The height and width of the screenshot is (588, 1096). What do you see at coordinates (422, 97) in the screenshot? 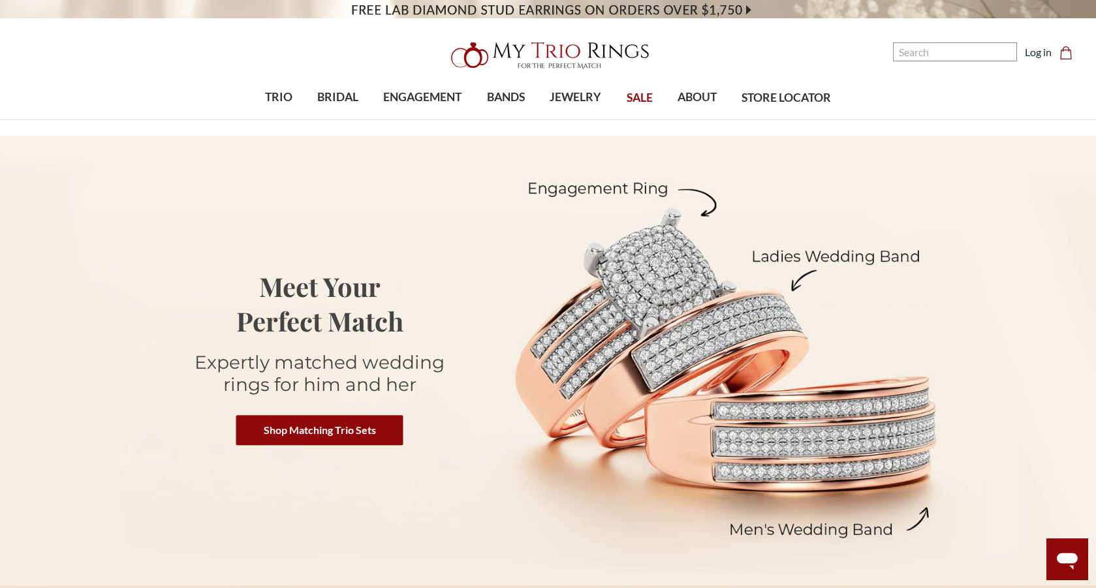
I see `a: ENGAGEMENT` at bounding box center [422, 97].